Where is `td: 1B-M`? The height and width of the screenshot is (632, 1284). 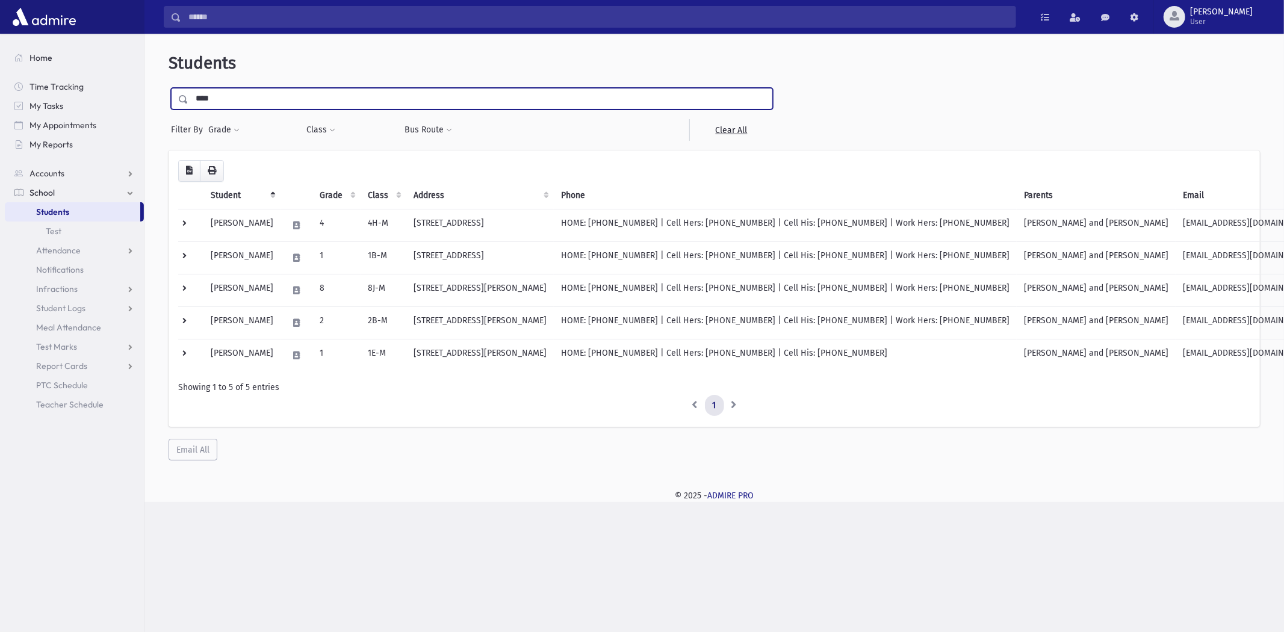 td: 1B-M is located at coordinates (383, 258).